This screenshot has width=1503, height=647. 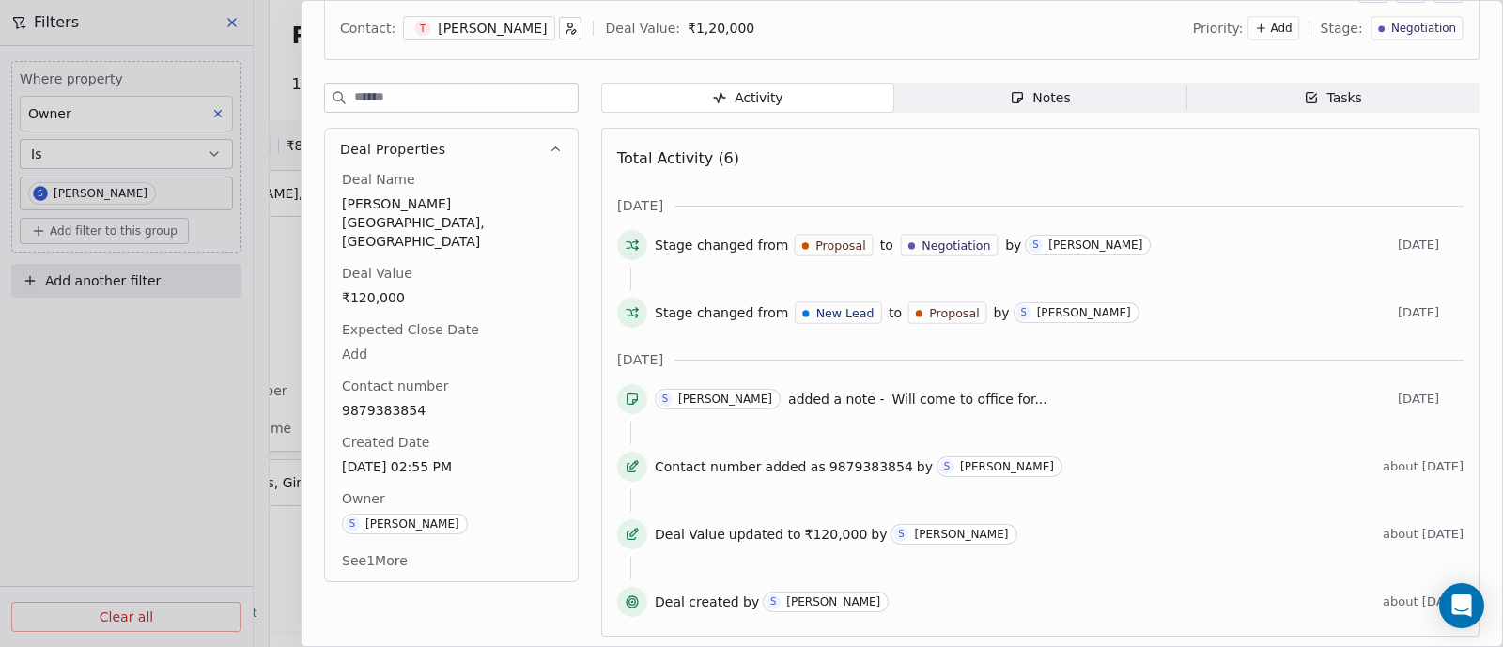 What do you see at coordinates (1040, 98) in the screenshot?
I see `div: Notes` at bounding box center [1040, 98].